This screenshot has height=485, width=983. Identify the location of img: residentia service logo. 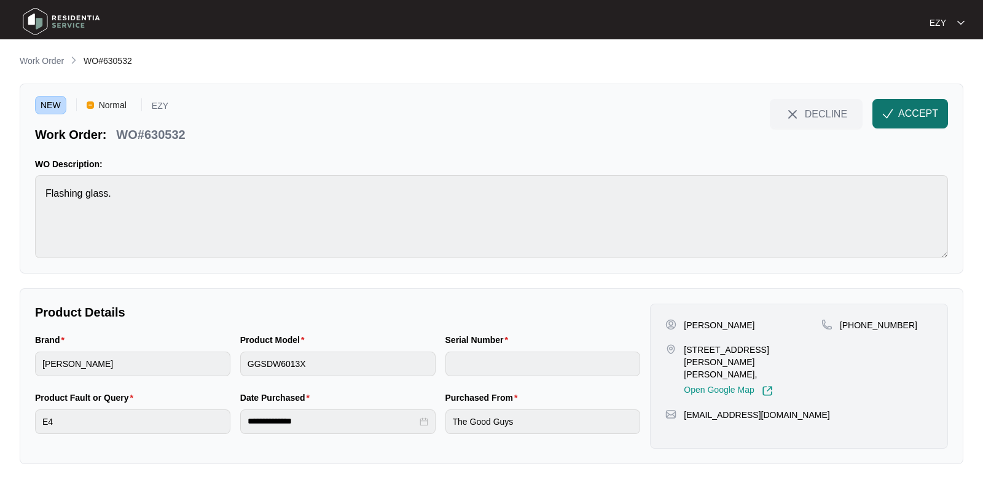
(61, 21).